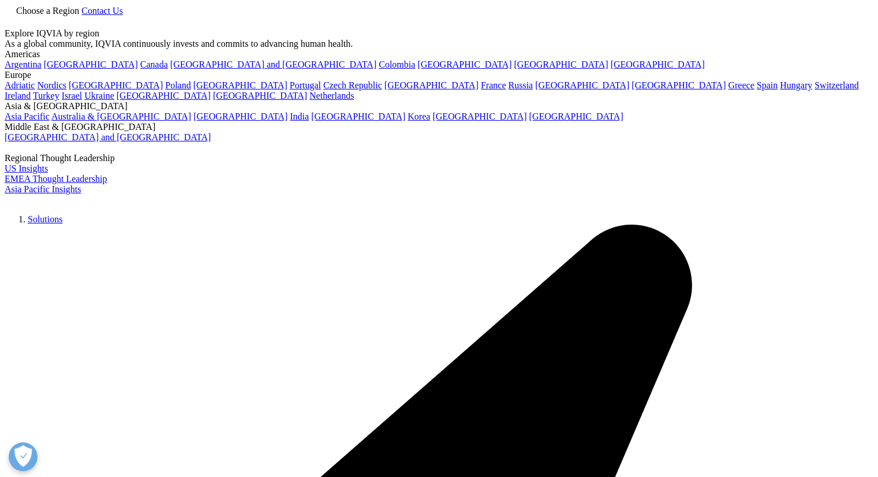 This screenshot has height=477, width=878. I want to click on a: Solutions, so click(45, 219).